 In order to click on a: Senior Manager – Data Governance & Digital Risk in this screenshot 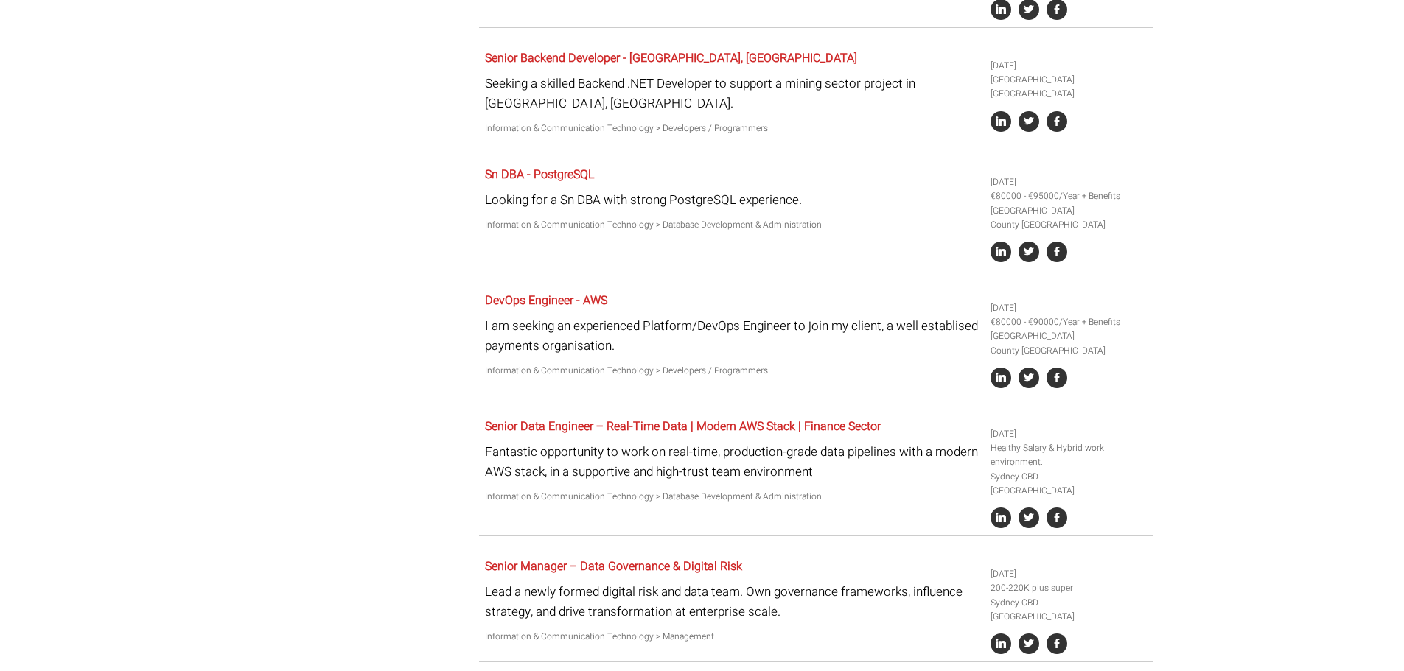, I will do `click(613, 567)`.